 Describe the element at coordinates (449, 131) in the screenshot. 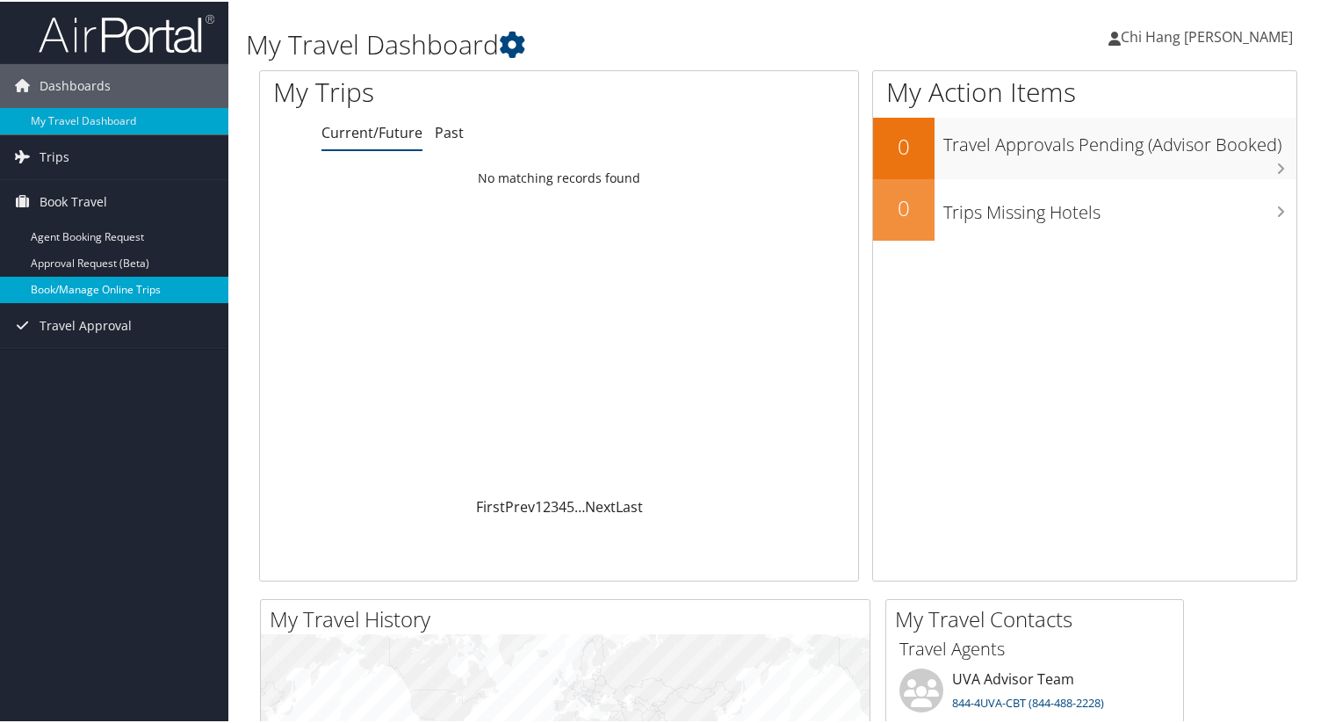

I see `a: Past` at that location.